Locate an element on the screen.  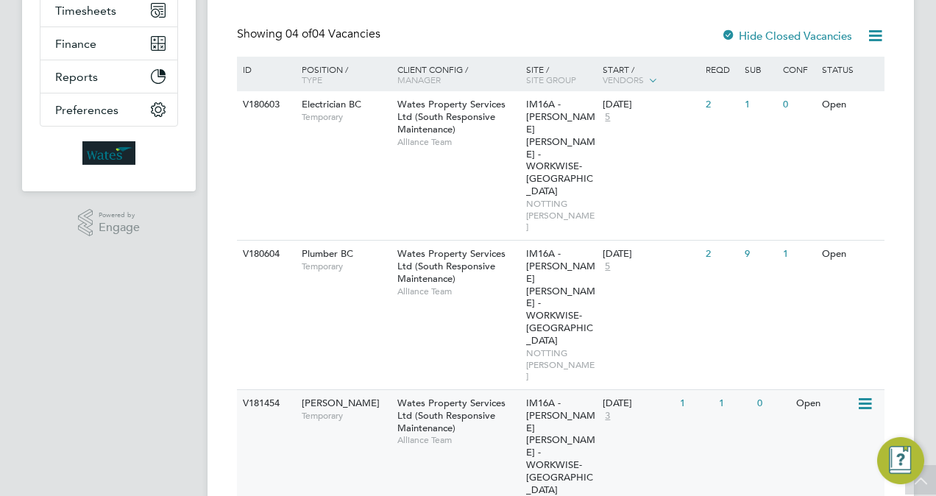
div: Conf is located at coordinates (799, 69).